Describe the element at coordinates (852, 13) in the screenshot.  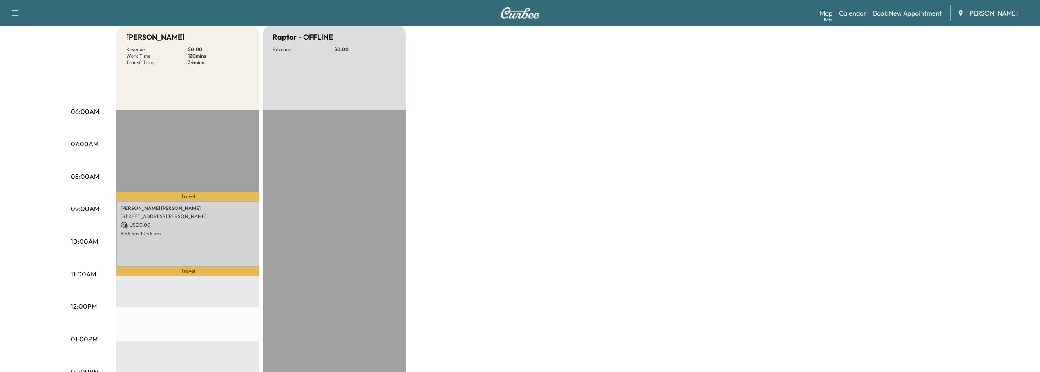
I see `a: Calendar` at that location.